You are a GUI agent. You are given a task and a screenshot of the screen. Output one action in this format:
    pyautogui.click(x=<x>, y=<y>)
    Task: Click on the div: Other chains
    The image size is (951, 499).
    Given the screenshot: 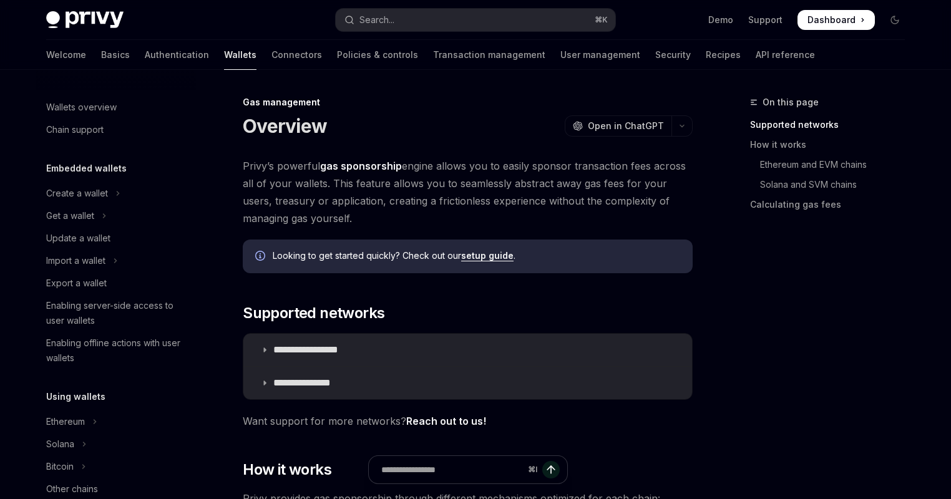 What is the action you would take?
    pyautogui.click(x=72, y=489)
    